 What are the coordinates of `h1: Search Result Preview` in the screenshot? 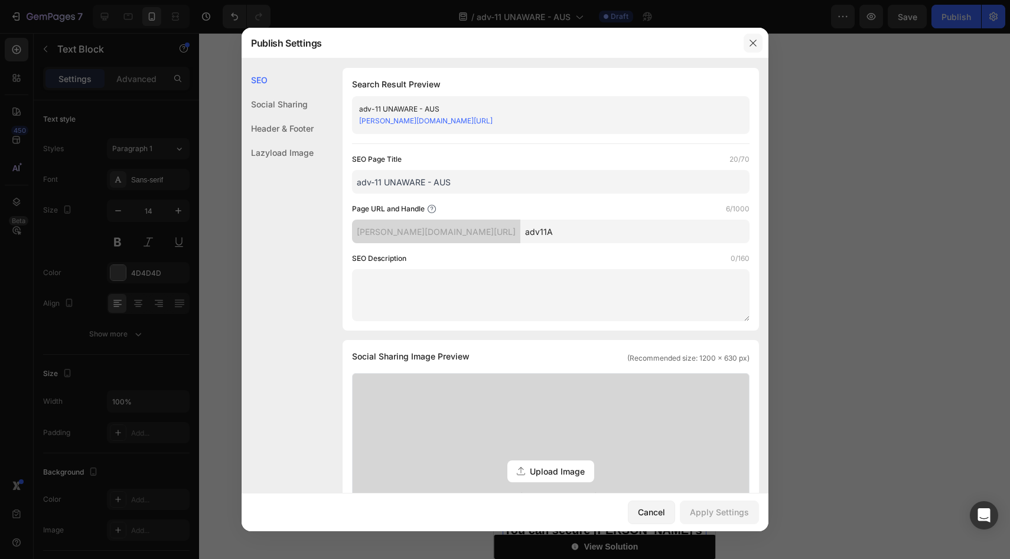 It's located at (551, 84).